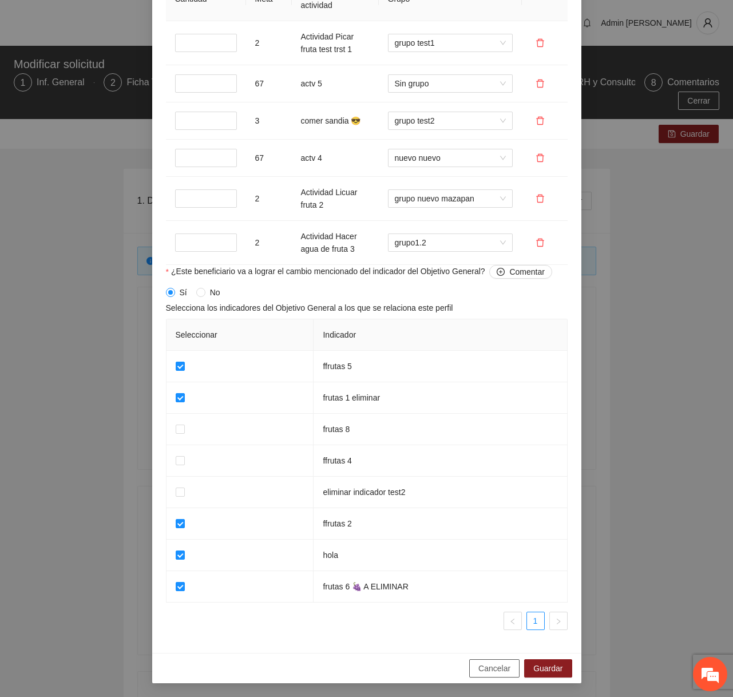 This screenshot has width=733, height=697. Describe the element at coordinates (440, 587) in the screenshot. I see `td: frutas 6 🍇 A ELIMINAR` at that location.